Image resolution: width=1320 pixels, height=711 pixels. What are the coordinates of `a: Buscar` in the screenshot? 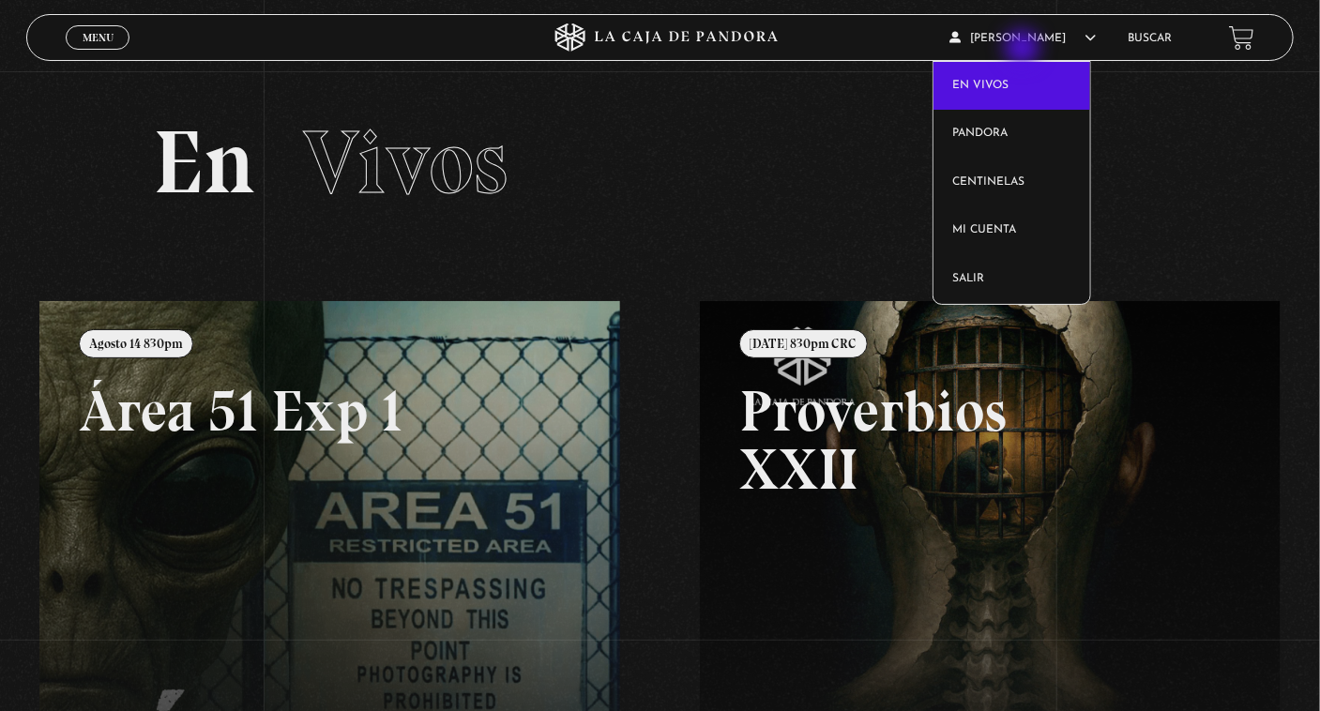 It's located at (1150, 38).